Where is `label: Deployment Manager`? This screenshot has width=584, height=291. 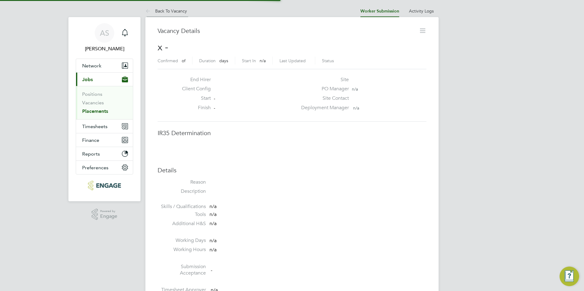 label: Deployment Manager is located at coordinates (323, 108).